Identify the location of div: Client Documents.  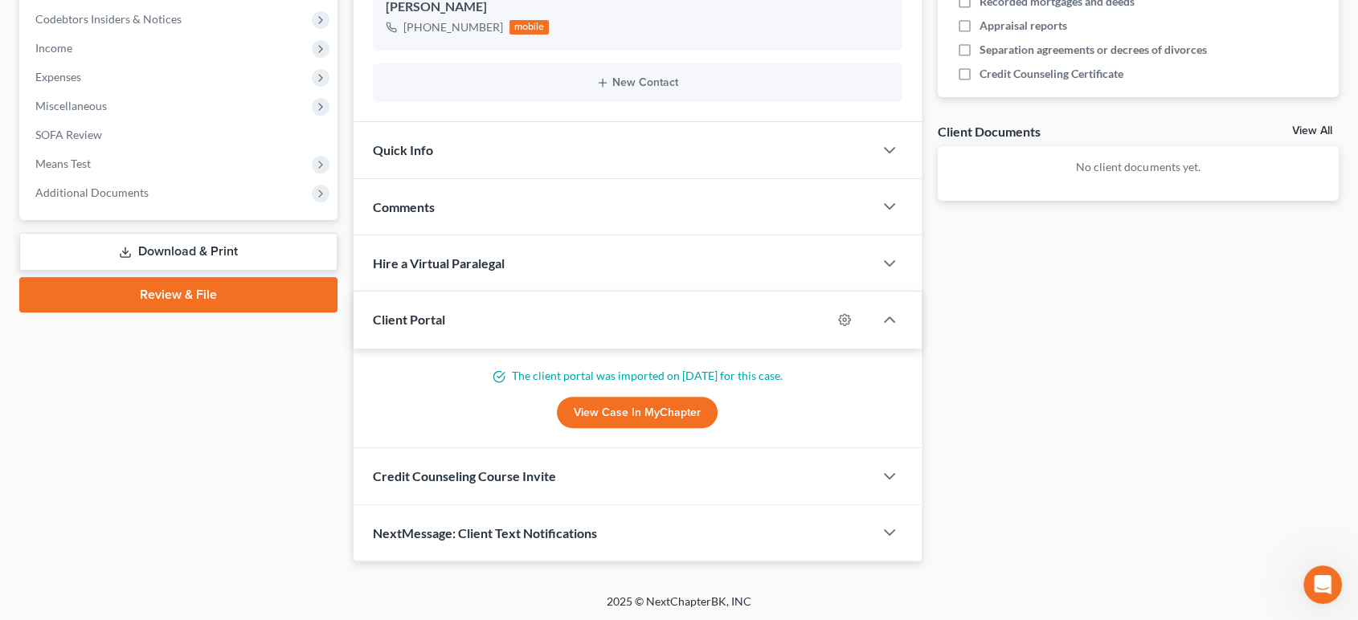
(989, 131).